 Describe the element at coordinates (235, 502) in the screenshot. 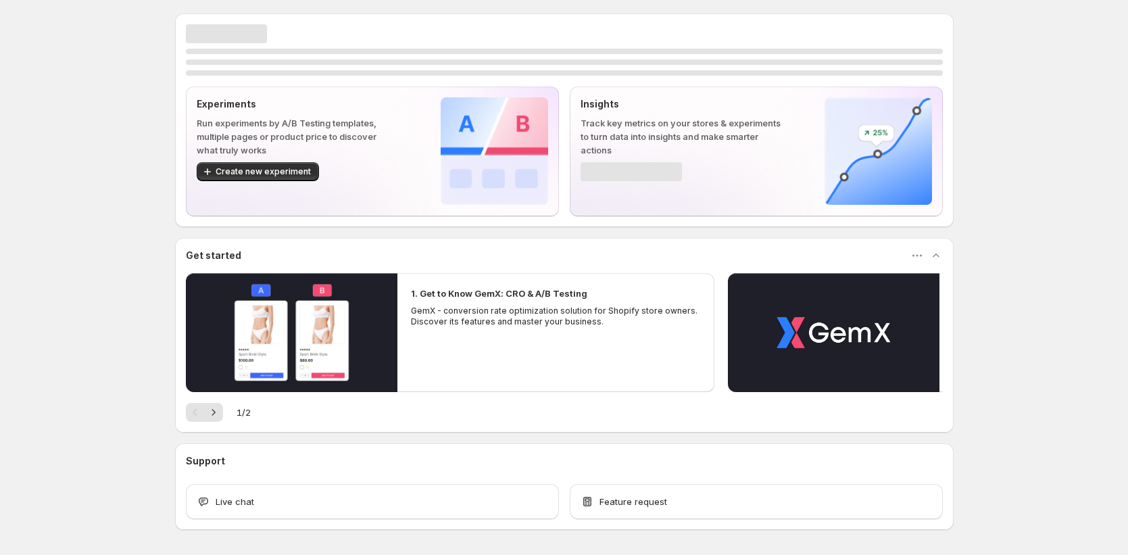

I see `span: Live chat` at that location.